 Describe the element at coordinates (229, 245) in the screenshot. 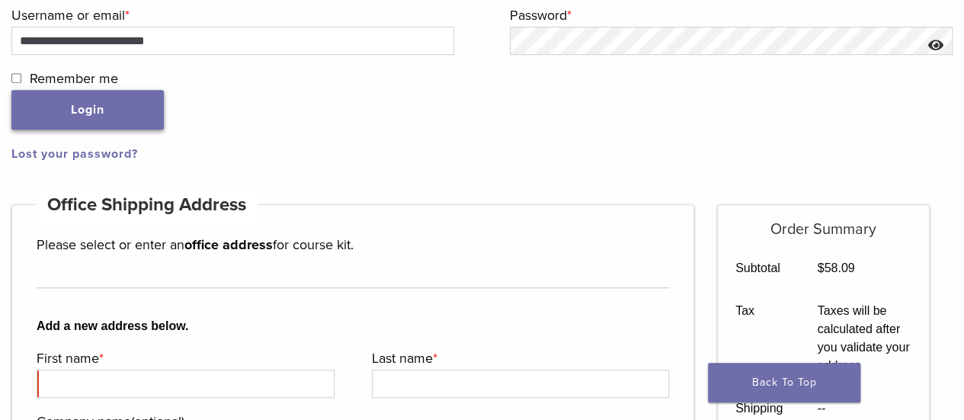

I see `strong: office address` at that location.